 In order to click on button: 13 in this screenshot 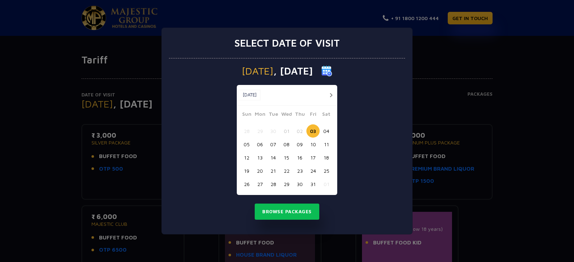, I will do `click(260, 157)`.